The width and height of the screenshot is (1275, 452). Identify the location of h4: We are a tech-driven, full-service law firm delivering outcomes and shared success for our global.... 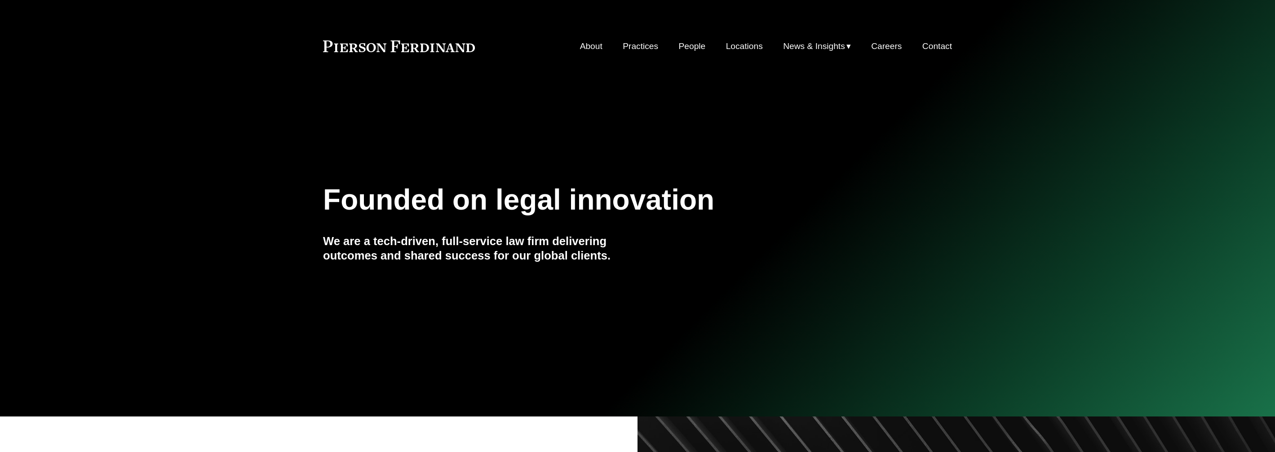
(480, 248).